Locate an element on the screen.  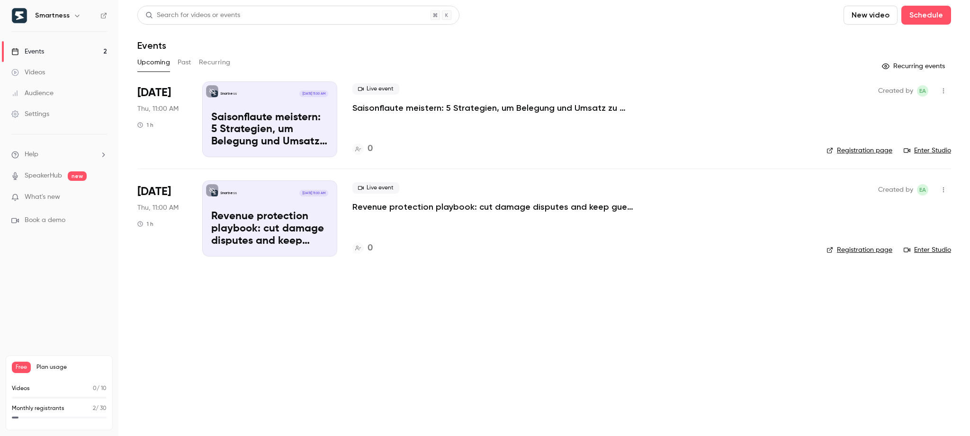
a: Revenue protection playbook: cut damage disputes and keep guest trust is located at coordinates (494, 207).